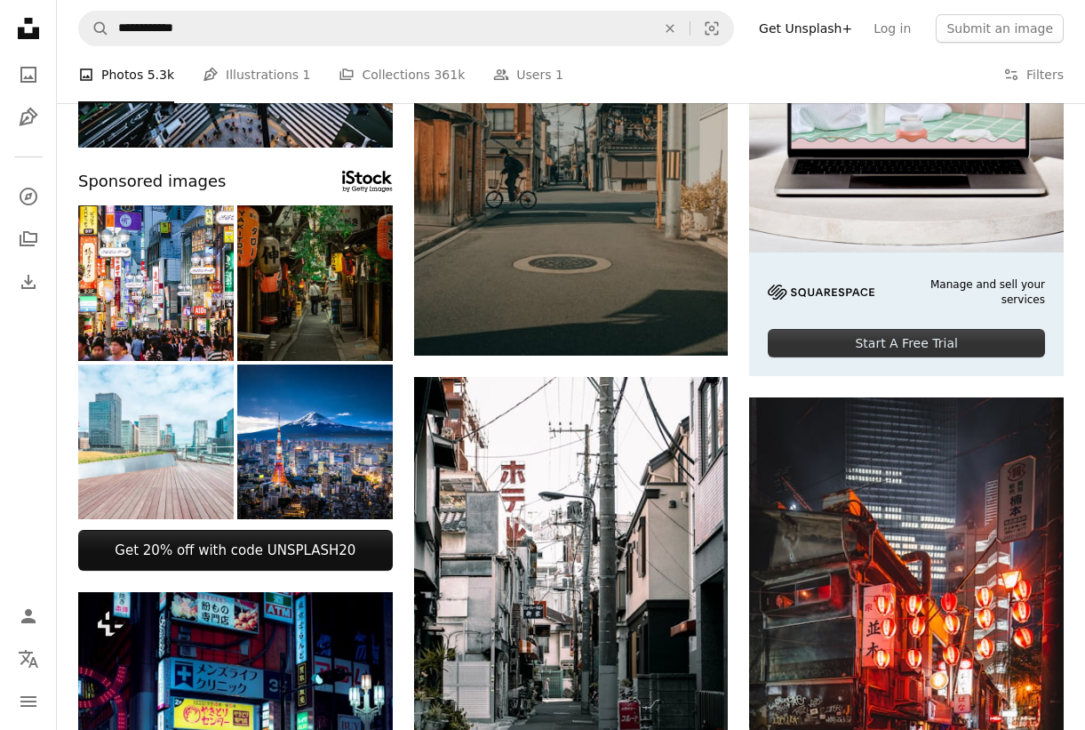  What do you see at coordinates (402, 75) in the screenshot?
I see `a: Collections 361k` at bounding box center [402, 75].